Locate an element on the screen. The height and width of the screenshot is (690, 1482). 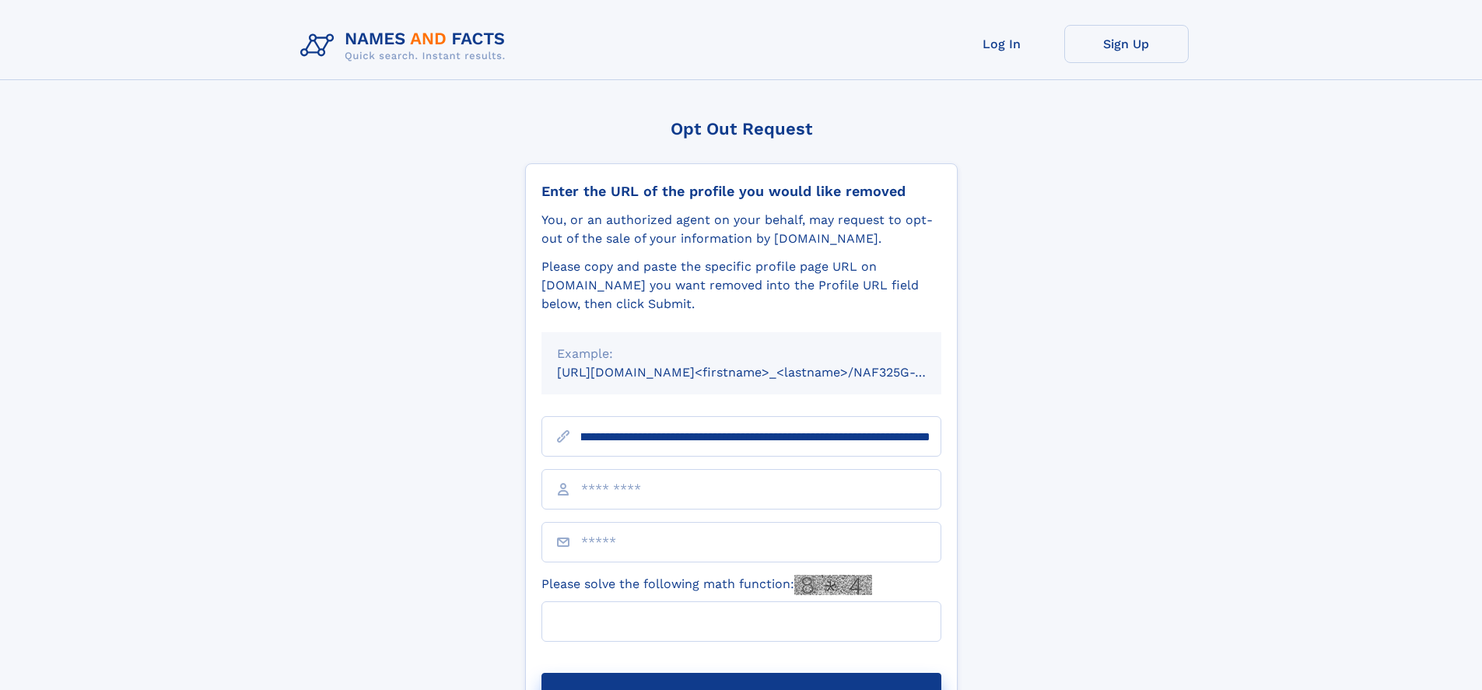
div: Enter the URL of the profile you would like removed is located at coordinates (741, 191).